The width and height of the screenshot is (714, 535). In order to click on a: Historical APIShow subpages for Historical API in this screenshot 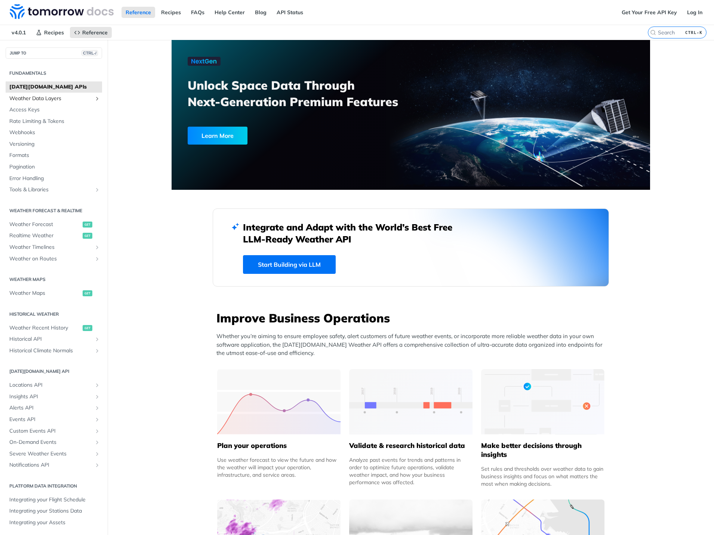, I will do `click(54, 339)`.